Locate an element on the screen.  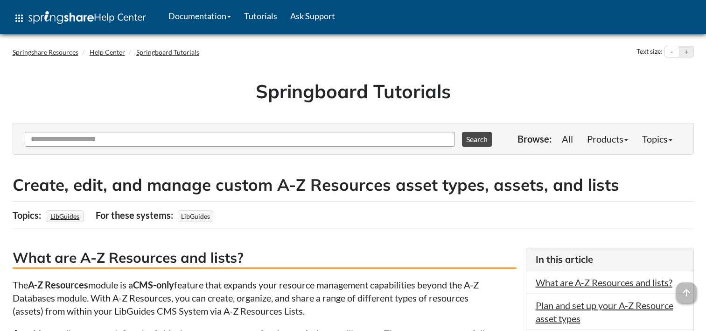
a: Products is located at coordinates (608, 139).